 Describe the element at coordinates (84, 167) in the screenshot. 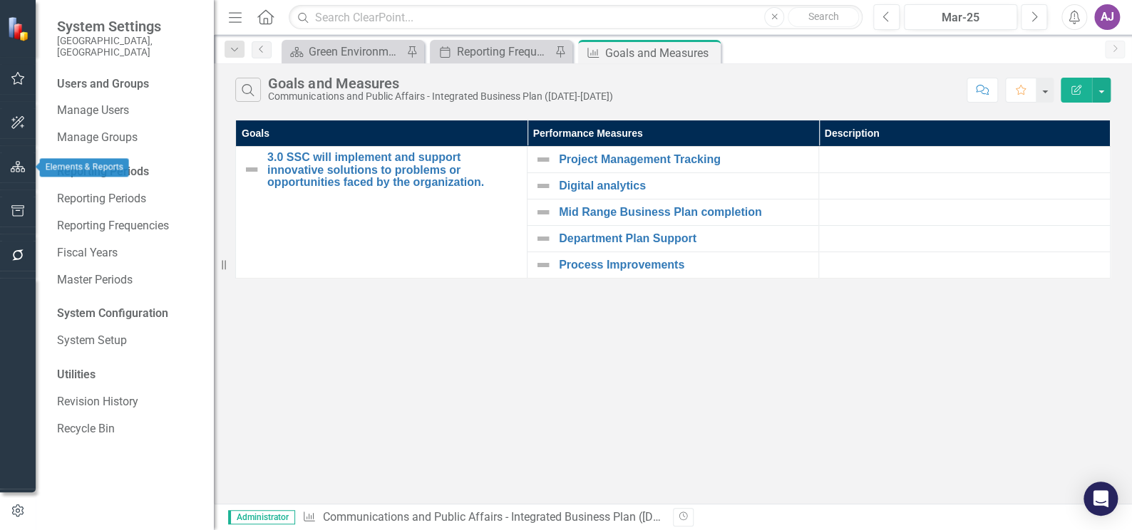

I see `div: Elements & Reports` at that location.